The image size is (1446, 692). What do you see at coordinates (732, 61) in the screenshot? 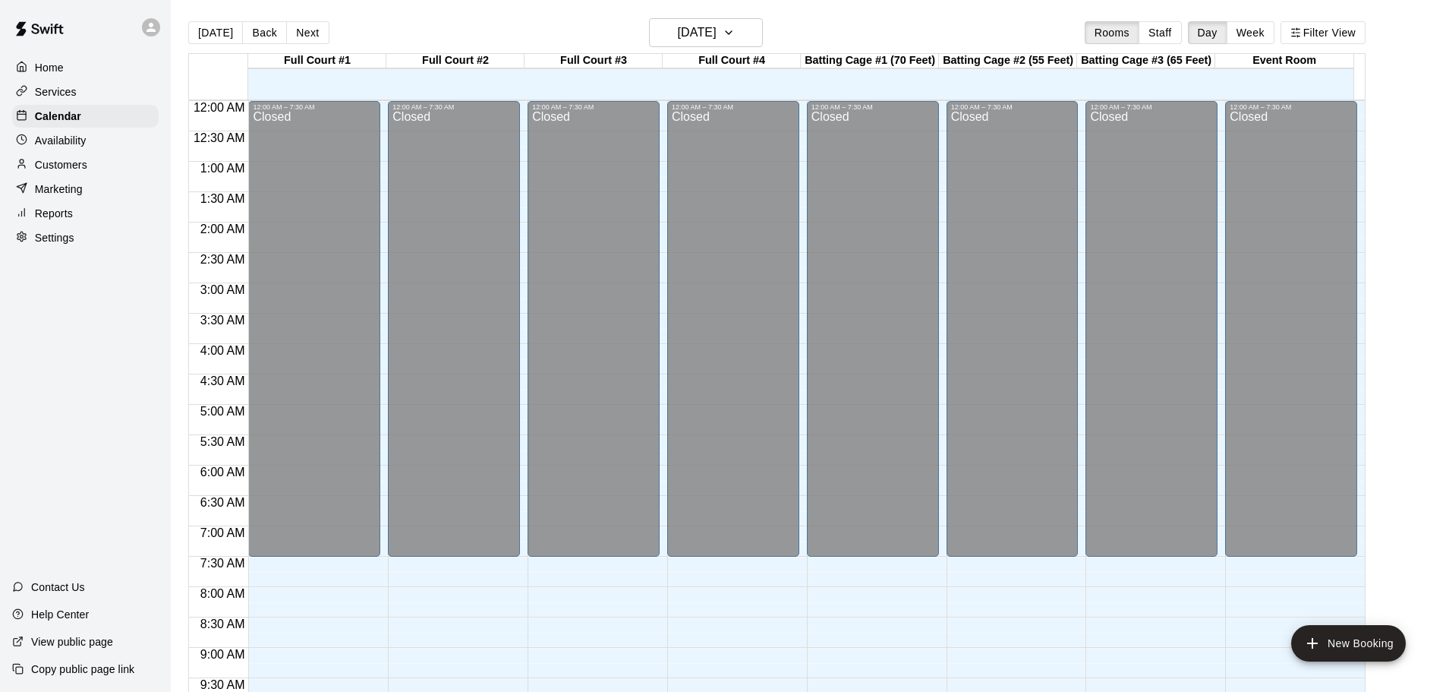
I see `div: Full Court #4` at bounding box center [732, 61].